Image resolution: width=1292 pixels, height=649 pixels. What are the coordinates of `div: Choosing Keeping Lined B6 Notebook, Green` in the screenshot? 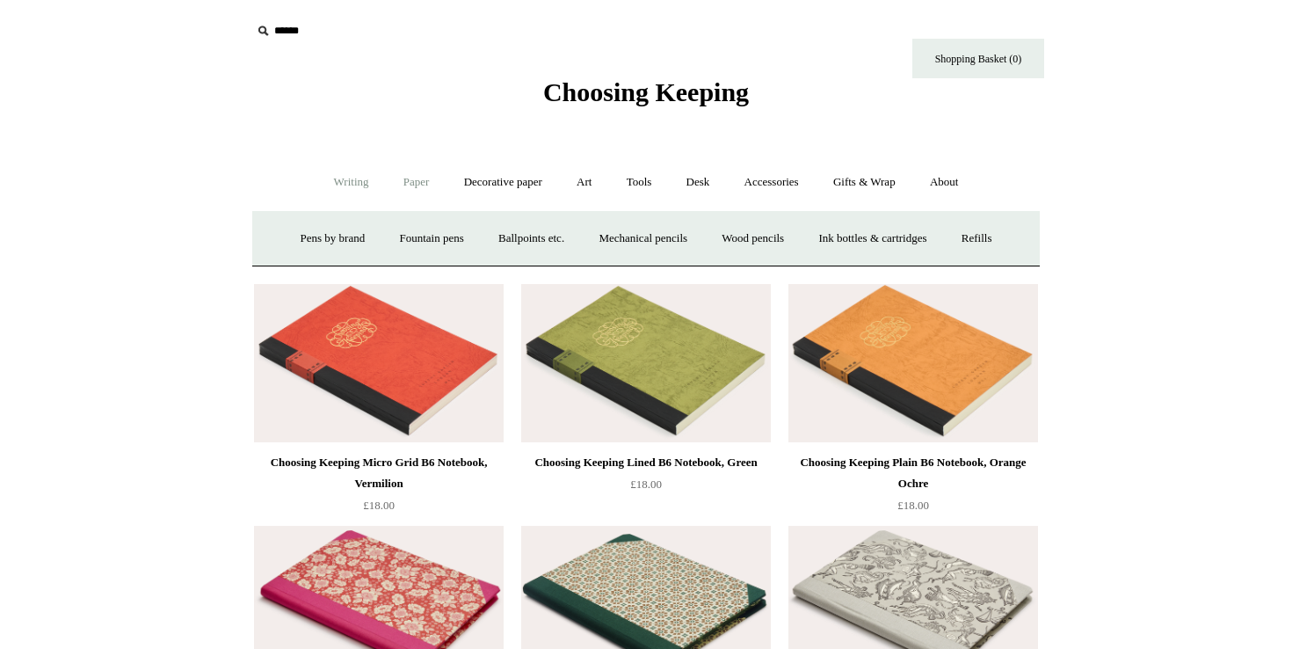 It's located at (646, 462).